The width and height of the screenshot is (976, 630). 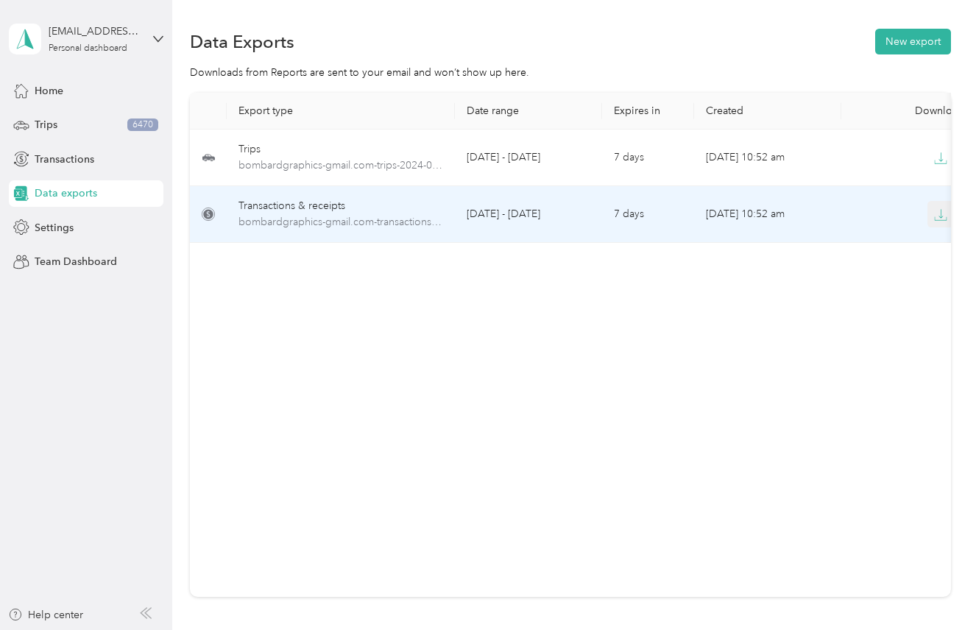 I want to click on div: Personal dashboard, so click(x=88, y=49).